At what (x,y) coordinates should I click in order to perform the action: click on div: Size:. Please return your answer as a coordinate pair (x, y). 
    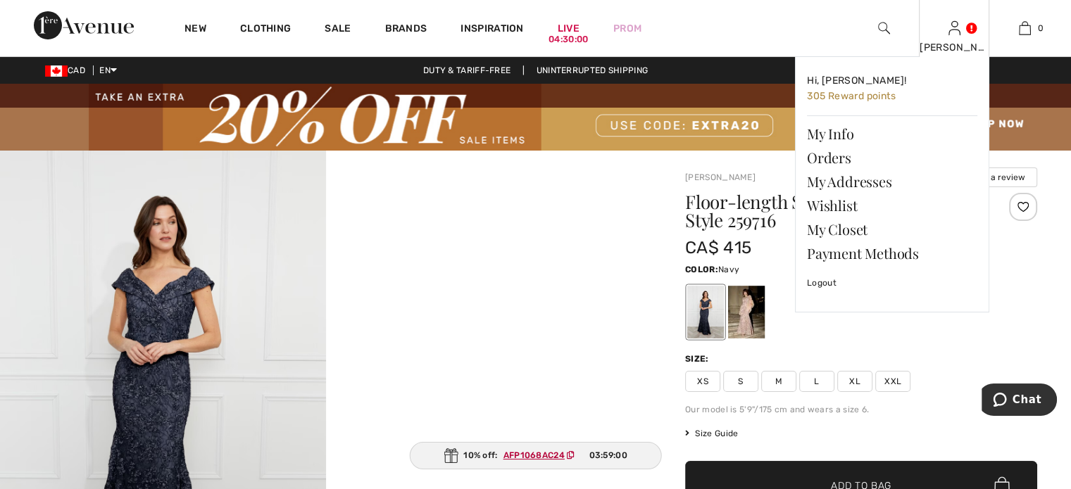
    Looking at the image, I should click on (698, 359).